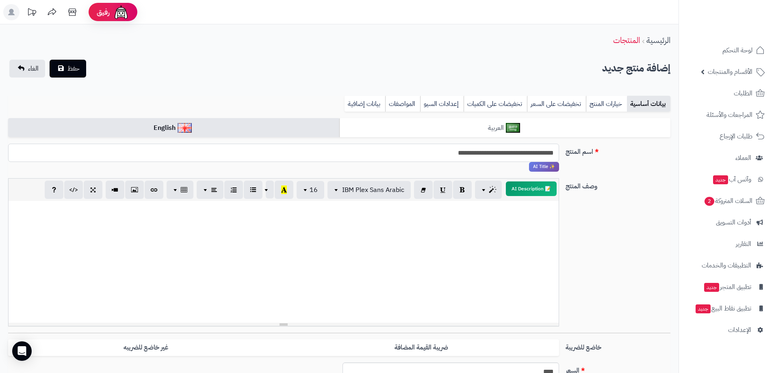 The image size is (774, 373). I want to click on div: Open Intercom Messenger, so click(22, 352).